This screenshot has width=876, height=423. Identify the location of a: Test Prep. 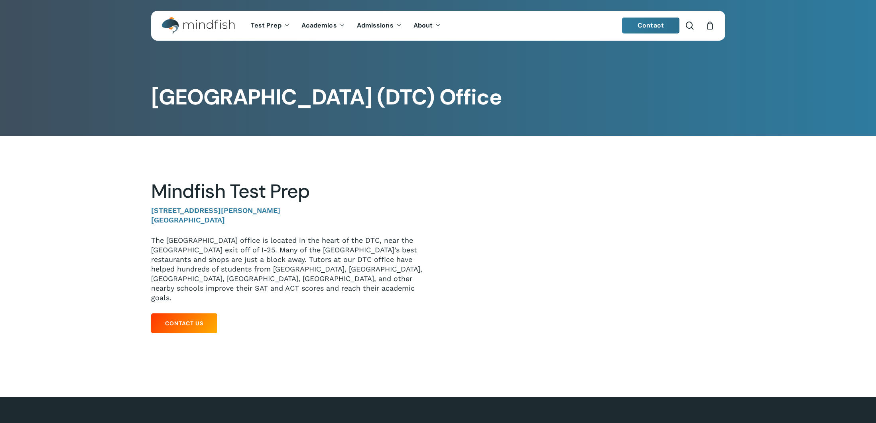
(270, 26).